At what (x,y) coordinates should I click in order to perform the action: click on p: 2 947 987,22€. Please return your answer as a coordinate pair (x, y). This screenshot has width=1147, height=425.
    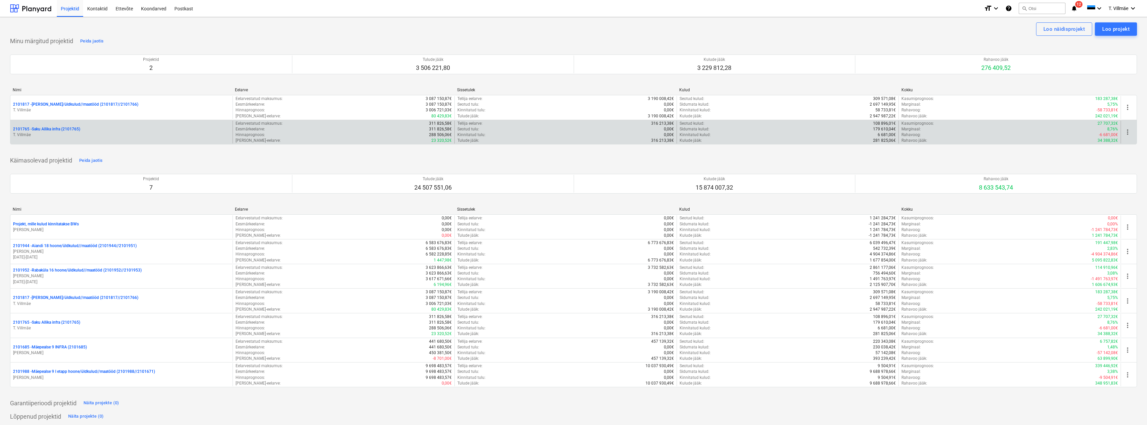
    Looking at the image, I should click on (883, 309).